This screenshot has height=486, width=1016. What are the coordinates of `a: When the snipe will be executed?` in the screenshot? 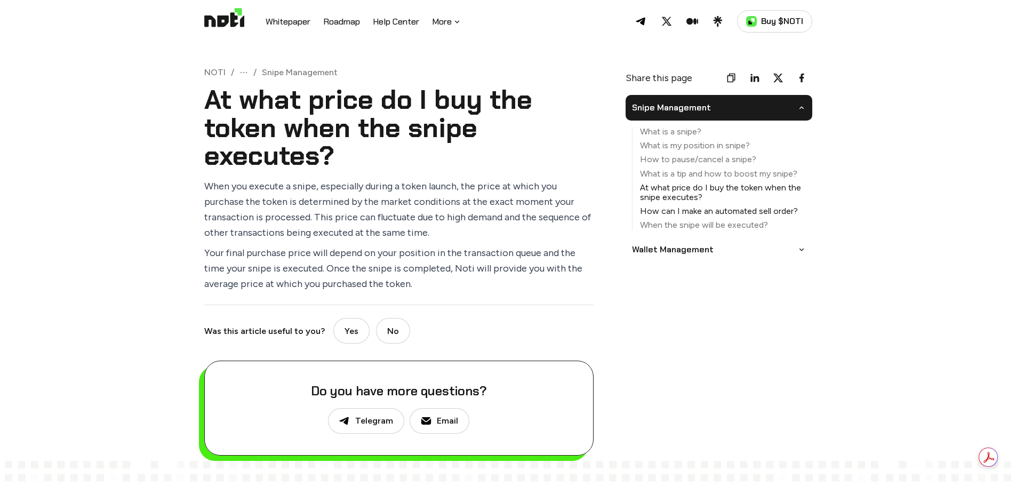 It's located at (722, 225).